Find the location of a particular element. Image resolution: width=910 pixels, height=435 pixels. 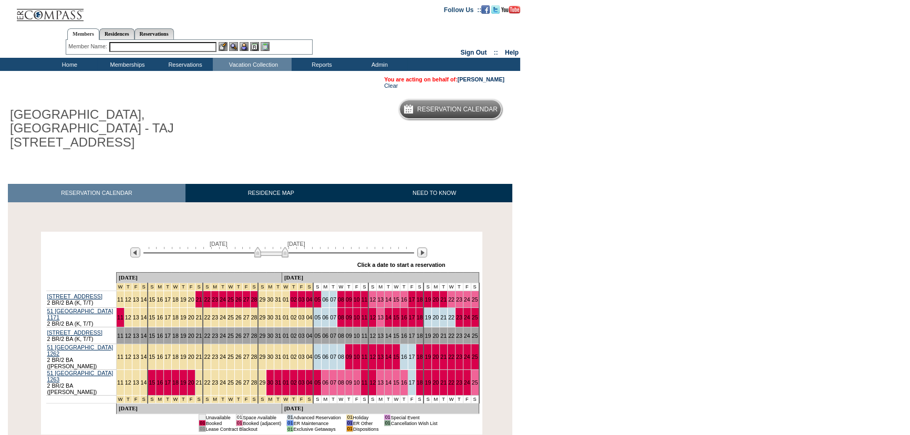

a: 03 is located at coordinates (302, 357).